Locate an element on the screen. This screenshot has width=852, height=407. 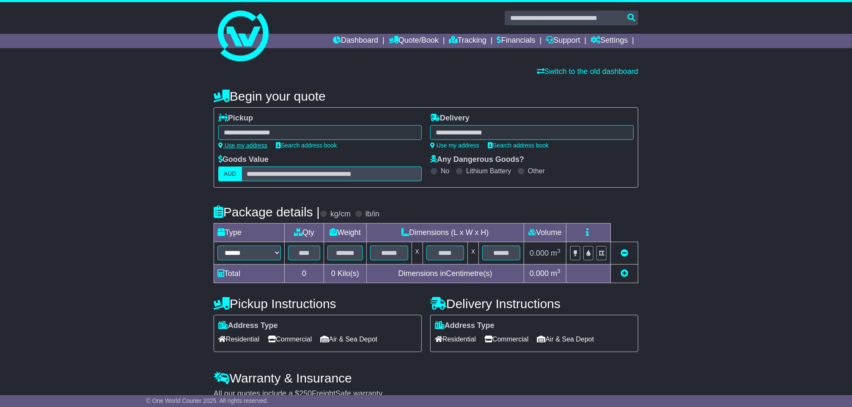
a: Tracking is located at coordinates (468, 41).